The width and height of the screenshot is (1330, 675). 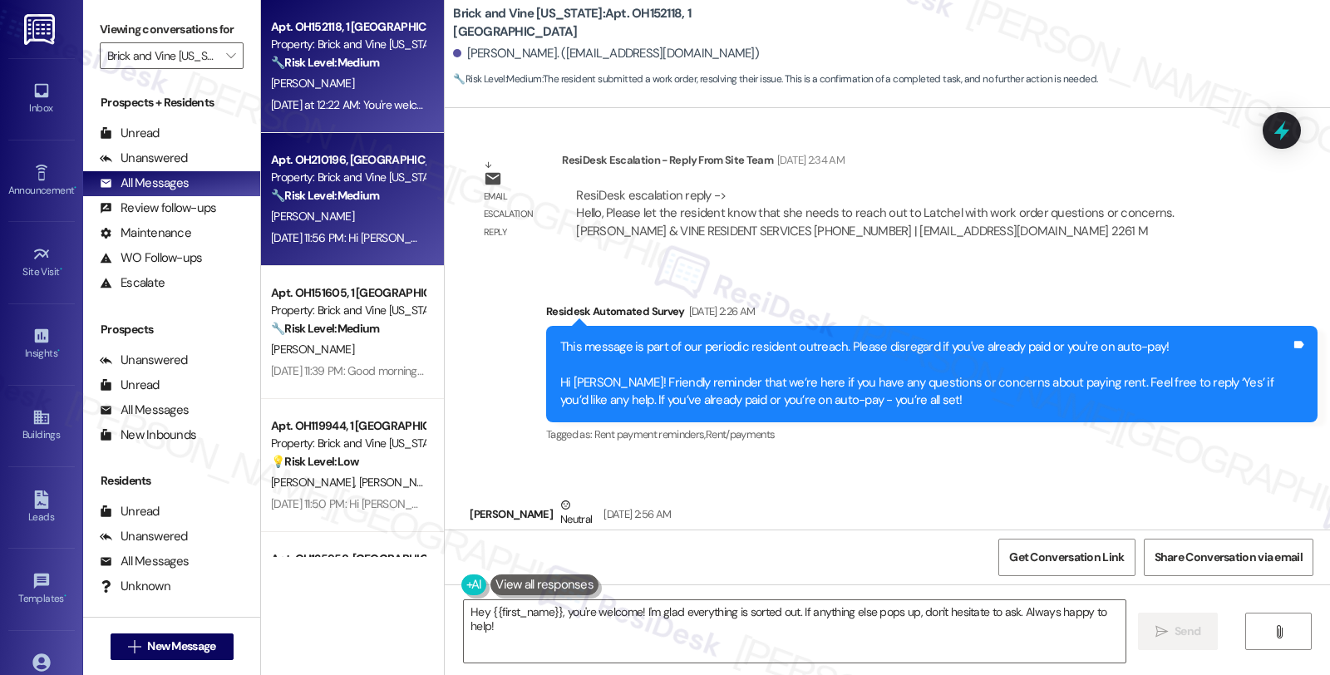 I want to click on a: Insights •, so click(x=42, y=344).